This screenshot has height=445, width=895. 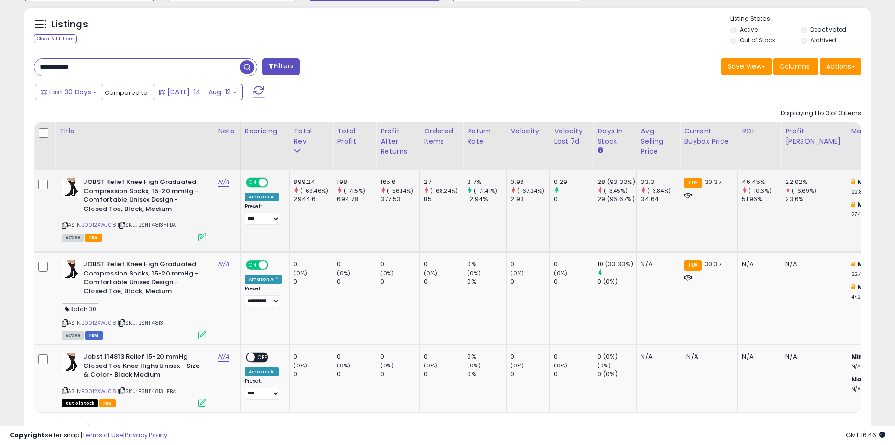 What do you see at coordinates (760, 191) in the screenshot?
I see `small: (-10.6%)` at bounding box center [760, 191].